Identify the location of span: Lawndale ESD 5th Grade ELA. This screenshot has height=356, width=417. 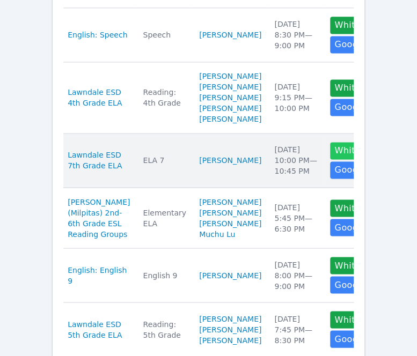
(99, 330).